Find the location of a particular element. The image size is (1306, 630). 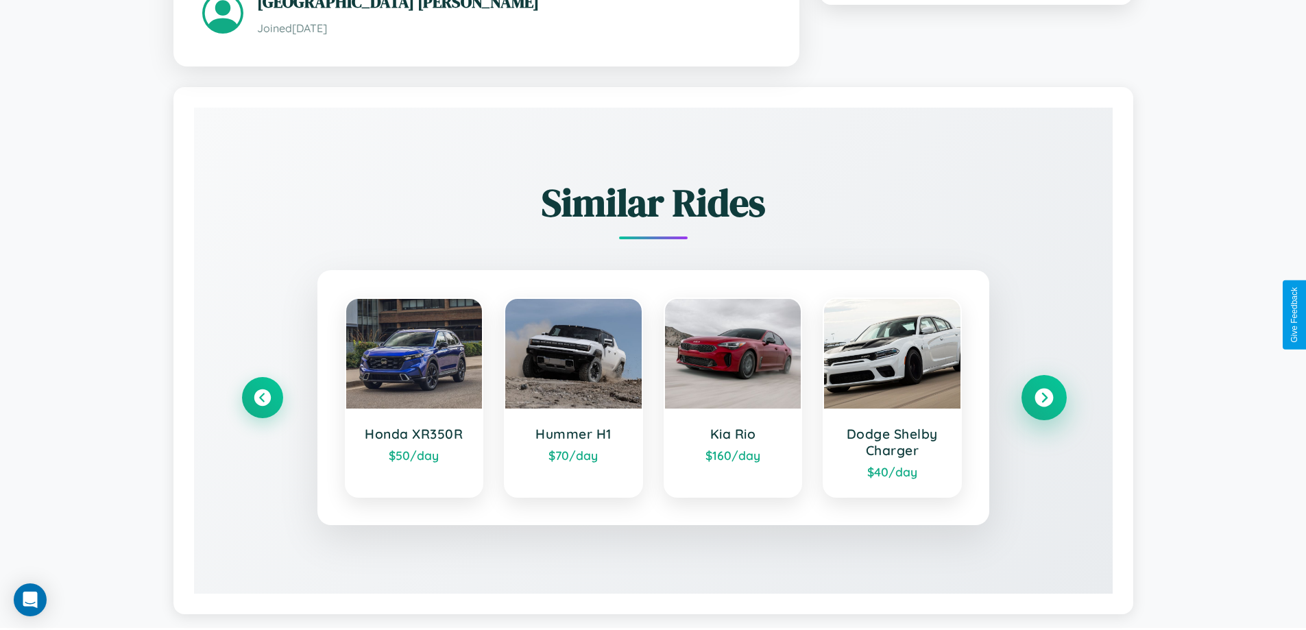

div: Give Feedback is located at coordinates (1294, 315).